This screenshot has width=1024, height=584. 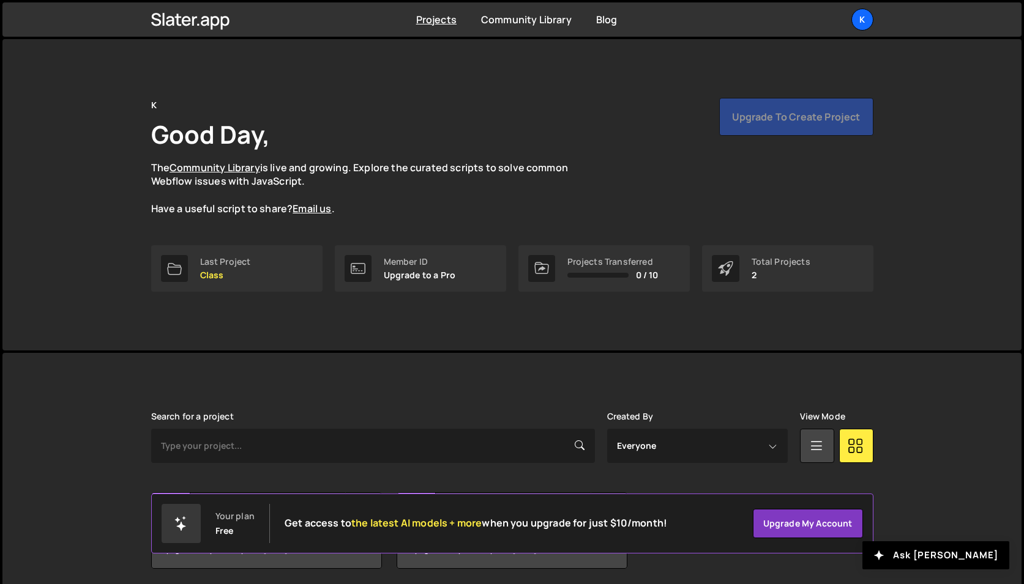 What do you see at coordinates (862, 20) in the screenshot?
I see `a: K` at bounding box center [862, 20].